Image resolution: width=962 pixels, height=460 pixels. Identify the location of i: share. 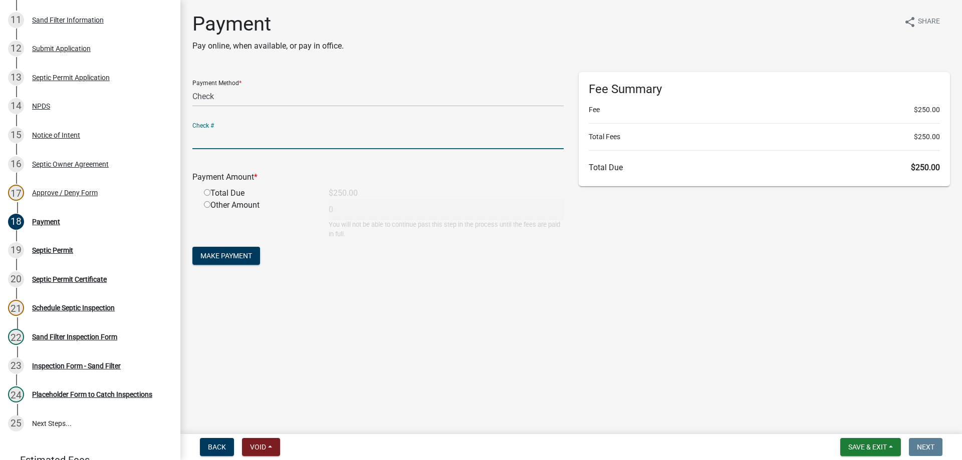
(910, 22).